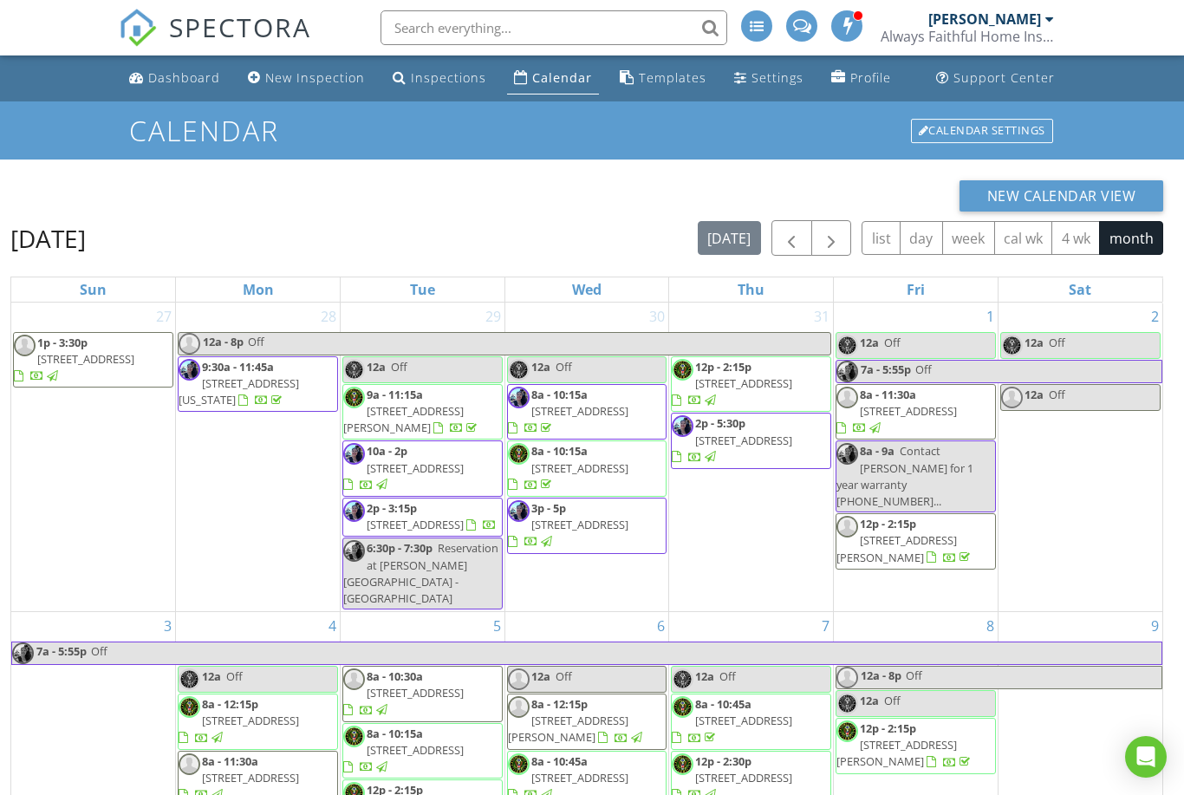 This screenshot has height=795, width=1184. Describe the element at coordinates (223, 343) in the screenshot. I see `span: 12a - 8p` at that location.